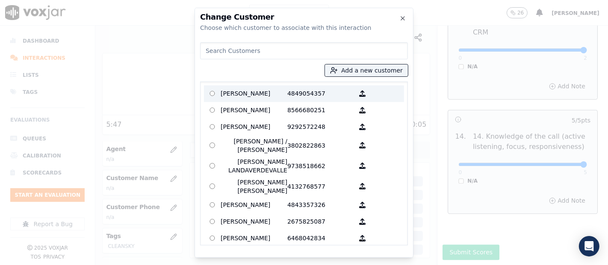 This screenshot has height=265, width=608. What do you see at coordinates (321, 222) in the screenshot?
I see `p: 2675825087` at bounding box center [321, 222].